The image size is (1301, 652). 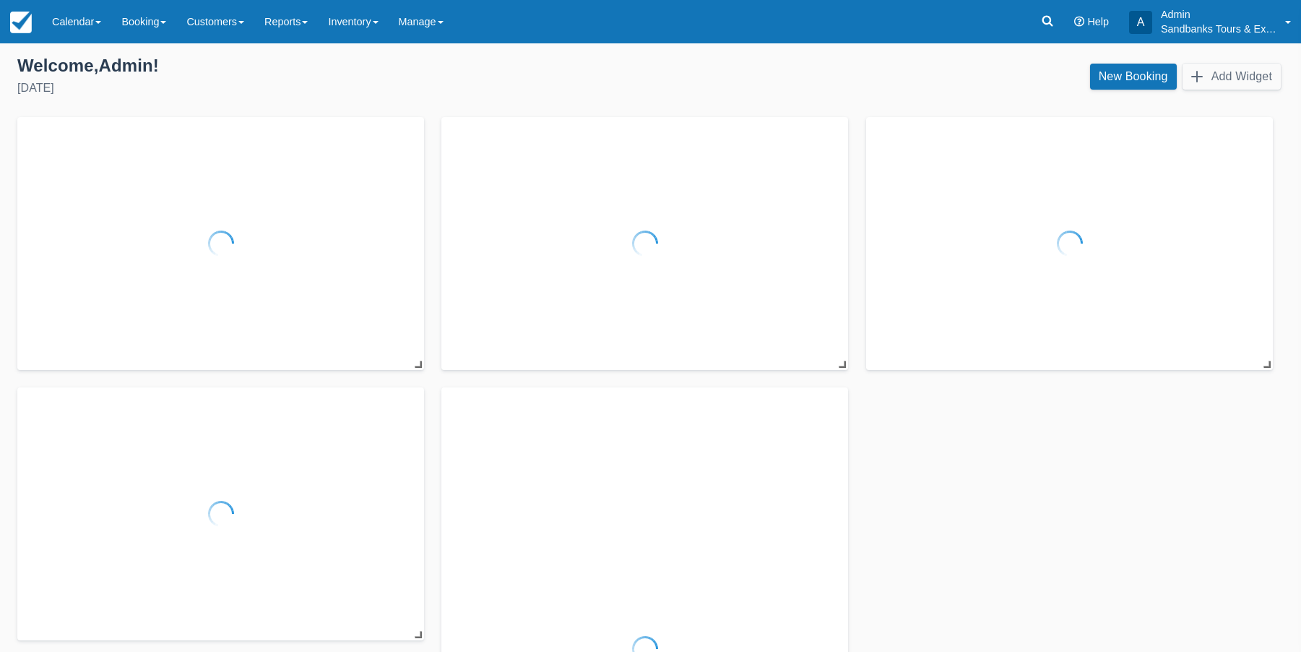 What do you see at coordinates (1219, 29) in the screenshot?
I see `p: Sandbanks Tours & Experiences` at bounding box center [1219, 29].